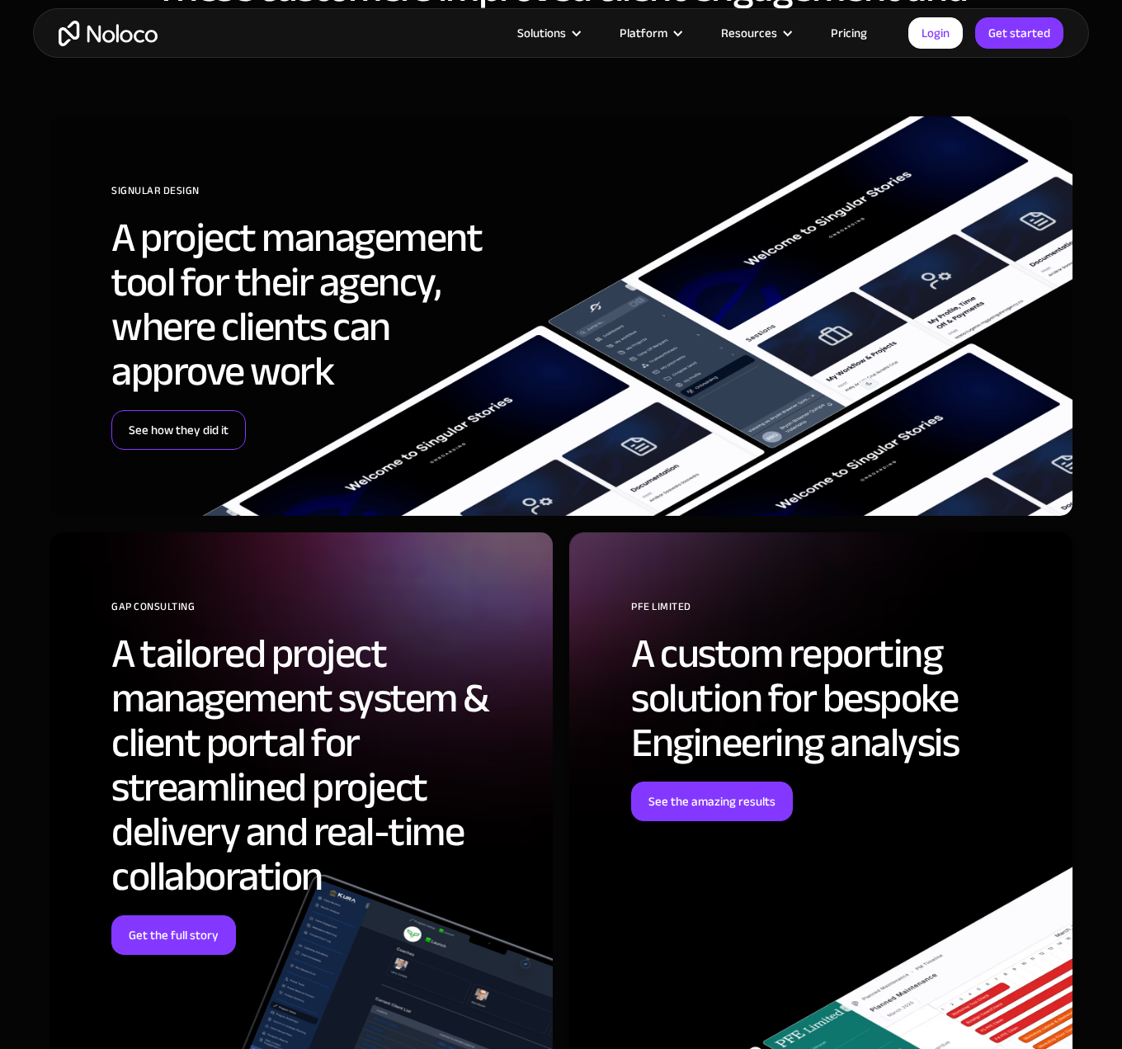  What do you see at coordinates (173, 935) in the screenshot?
I see `a: Get the full story` at bounding box center [173, 935].